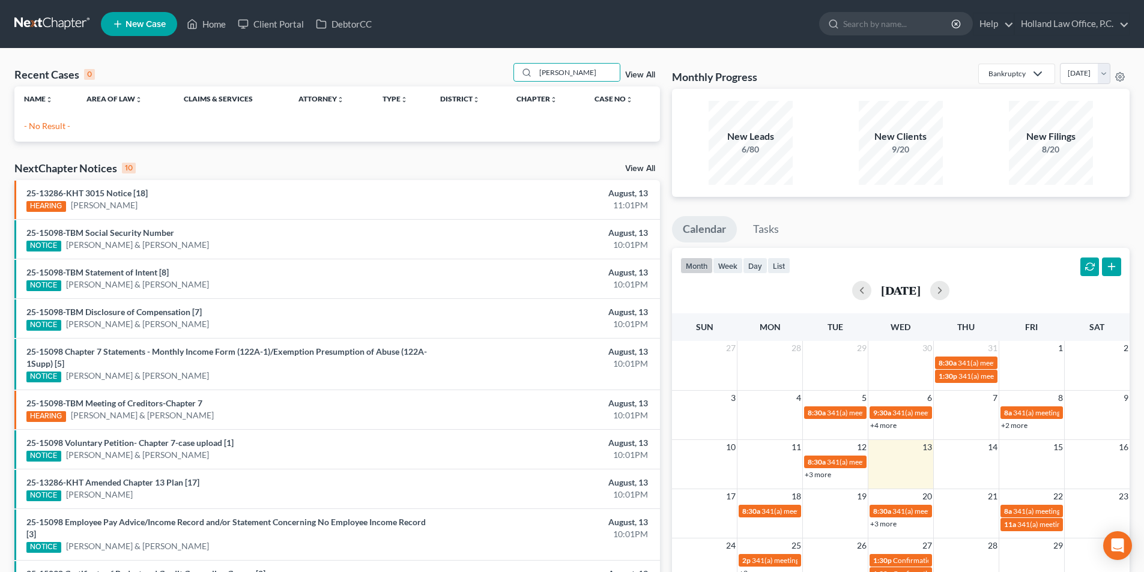 This screenshot has width=1144, height=572. Describe the element at coordinates (1061, 398) in the screenshot. I see `span: 8` at that location.